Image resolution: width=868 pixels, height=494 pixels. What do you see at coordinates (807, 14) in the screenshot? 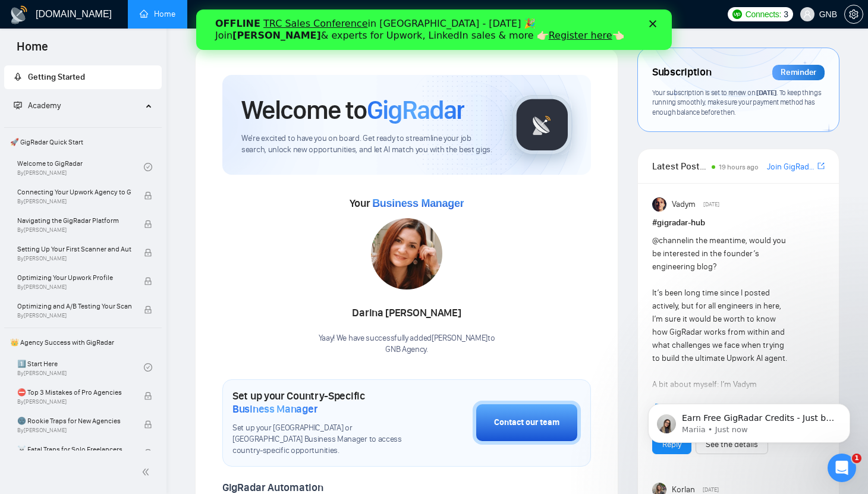
I see `span: user` at bounding box center [807, 14].